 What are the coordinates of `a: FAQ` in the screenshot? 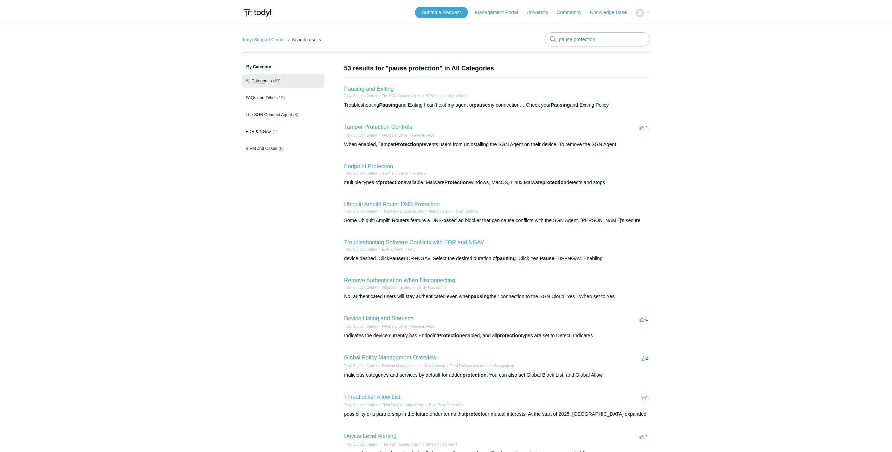 It's located at (412, 249).